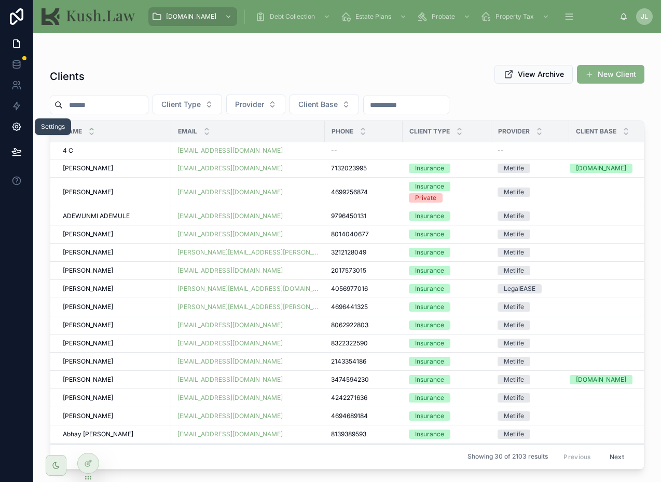 This screenshot has height=482, width=661. What do you see at coordinates (508, 457) in the screenshot?
I see `span: Showing 30 of 2103 results` at bounding box center [508, 457].